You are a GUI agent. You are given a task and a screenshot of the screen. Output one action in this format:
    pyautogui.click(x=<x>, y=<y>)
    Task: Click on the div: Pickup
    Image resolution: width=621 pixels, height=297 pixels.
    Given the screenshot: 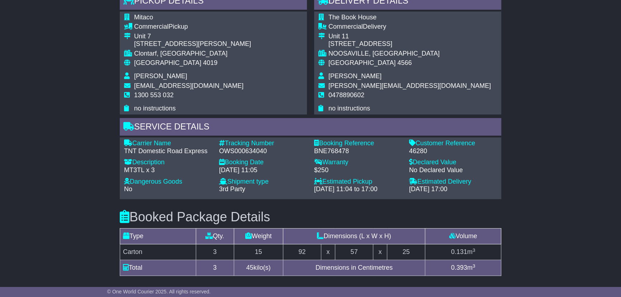 What is the action you would take?
    pyautogui.click(x=192, y=27)
    